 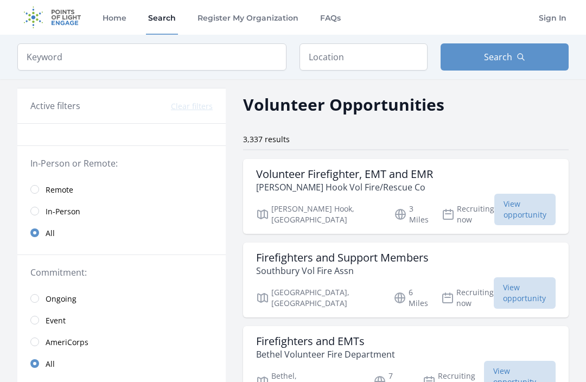 What do you see at coordinates (55, 321) in the screenshot?
I see `span: Event` at bounding box center [55, 321].